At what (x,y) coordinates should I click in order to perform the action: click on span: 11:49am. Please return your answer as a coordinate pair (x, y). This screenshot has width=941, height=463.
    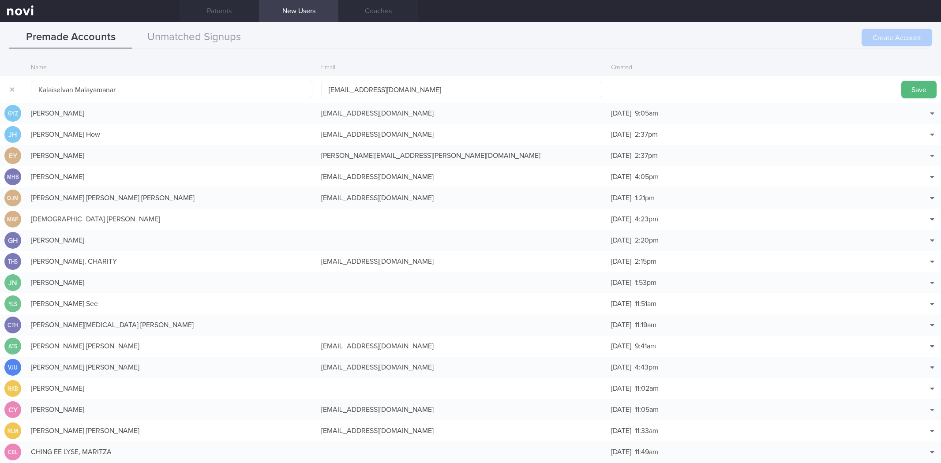
    Looking at the image, I should click on (646, 452).